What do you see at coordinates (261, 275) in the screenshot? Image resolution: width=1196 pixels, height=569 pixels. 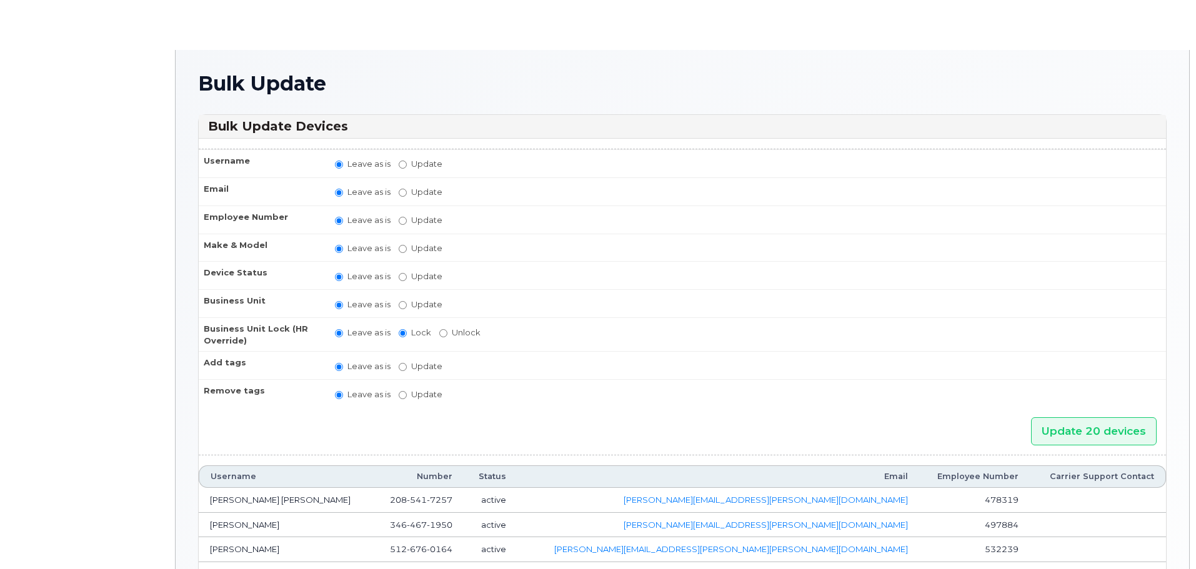 I see `th: Device Status` at bounding box center [261, 275].